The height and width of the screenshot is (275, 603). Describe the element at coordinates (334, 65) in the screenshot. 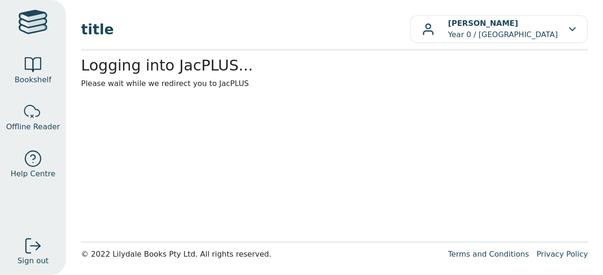

I see `h2: Logging into JacPLUS...` at that location.